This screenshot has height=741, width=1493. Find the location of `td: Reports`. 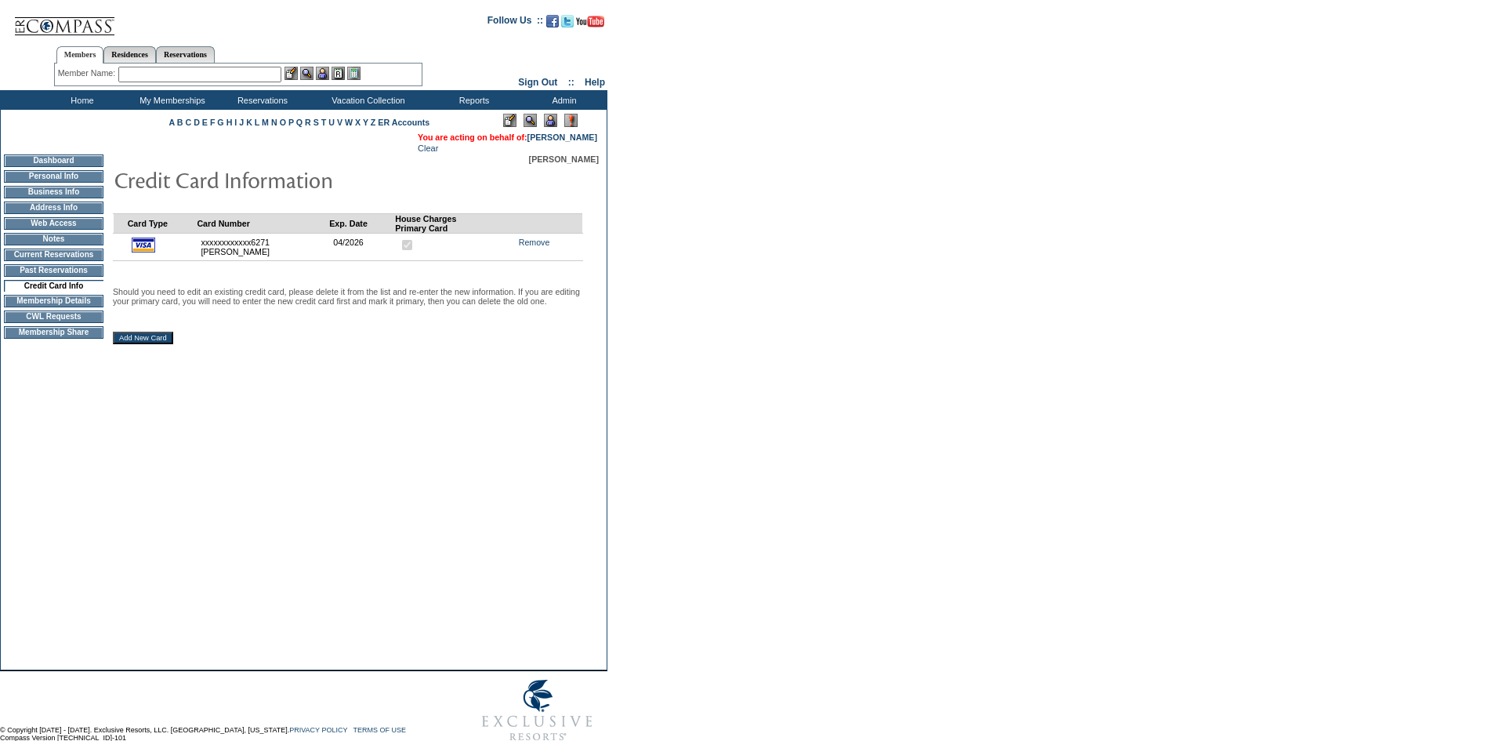

td: Reports is located at coordinates (472, 100).